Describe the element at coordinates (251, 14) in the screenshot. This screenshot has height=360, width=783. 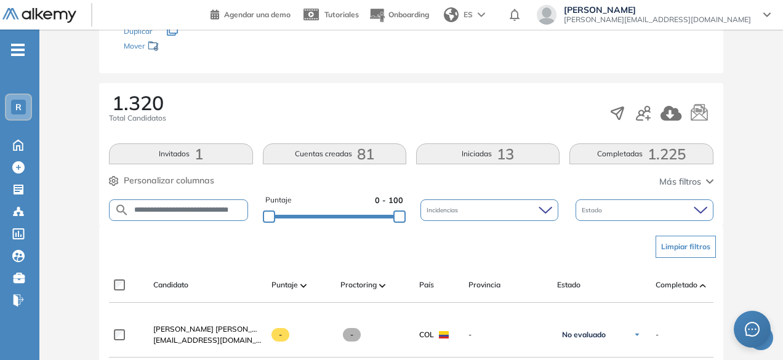
I see `a: Agendar una demo` at that location.